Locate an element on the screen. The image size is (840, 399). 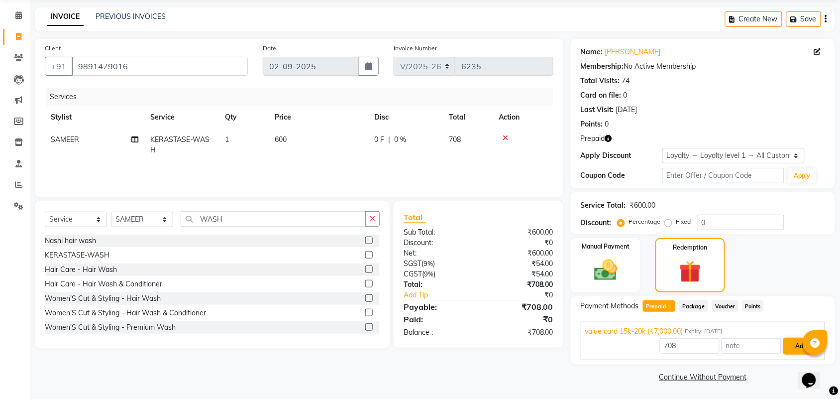
div: Net: is located at coordinates (437, 253).